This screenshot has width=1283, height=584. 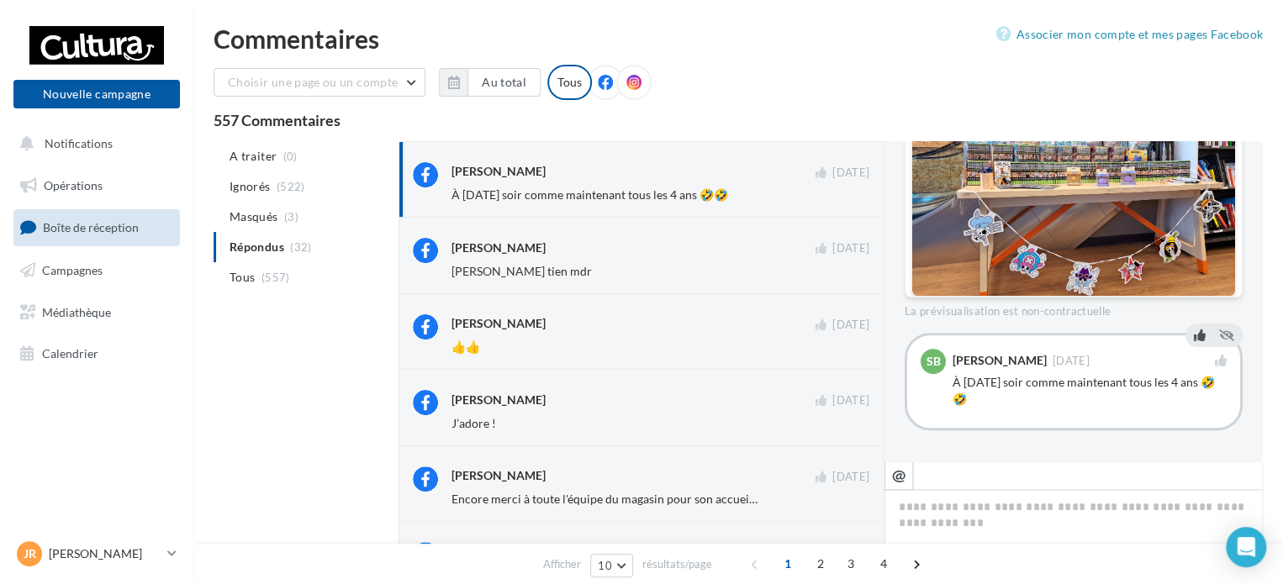 I want to click on span: 4, so click(x=884, y=564).